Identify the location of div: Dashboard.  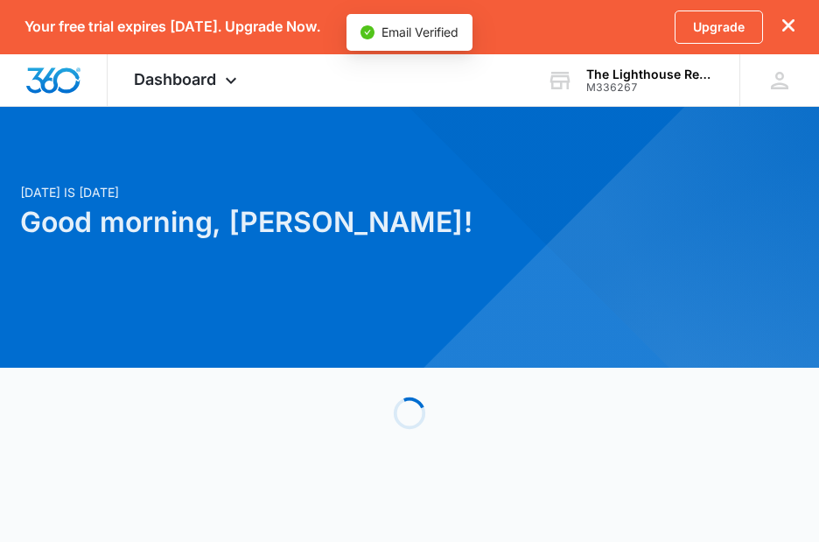
(187, 80).